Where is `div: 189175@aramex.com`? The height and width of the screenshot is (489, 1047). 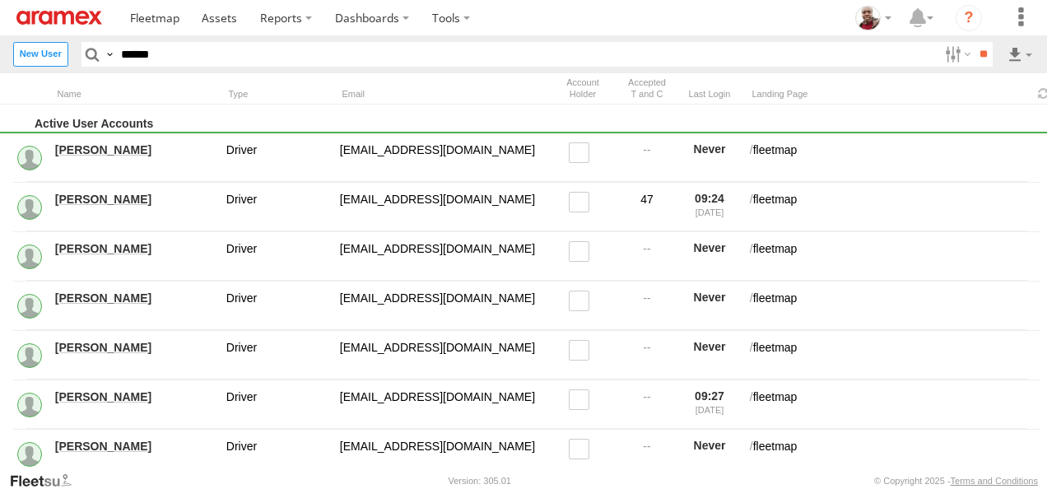
div: 189175@aramex.com is located at coordinates (440, 305).